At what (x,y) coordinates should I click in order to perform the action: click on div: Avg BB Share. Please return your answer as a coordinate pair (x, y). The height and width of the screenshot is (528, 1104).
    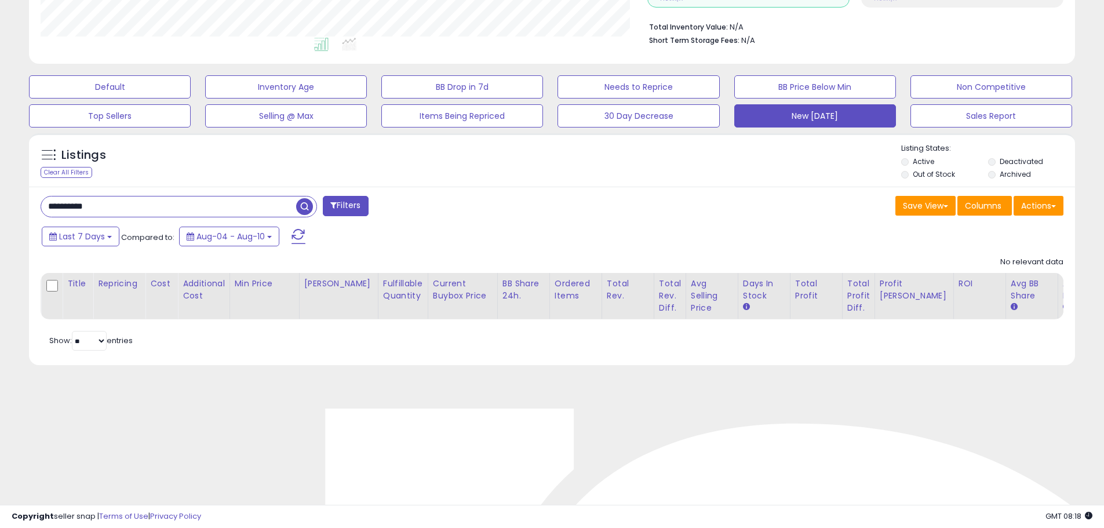
    Looking at the image, I should click on (1032, 290).